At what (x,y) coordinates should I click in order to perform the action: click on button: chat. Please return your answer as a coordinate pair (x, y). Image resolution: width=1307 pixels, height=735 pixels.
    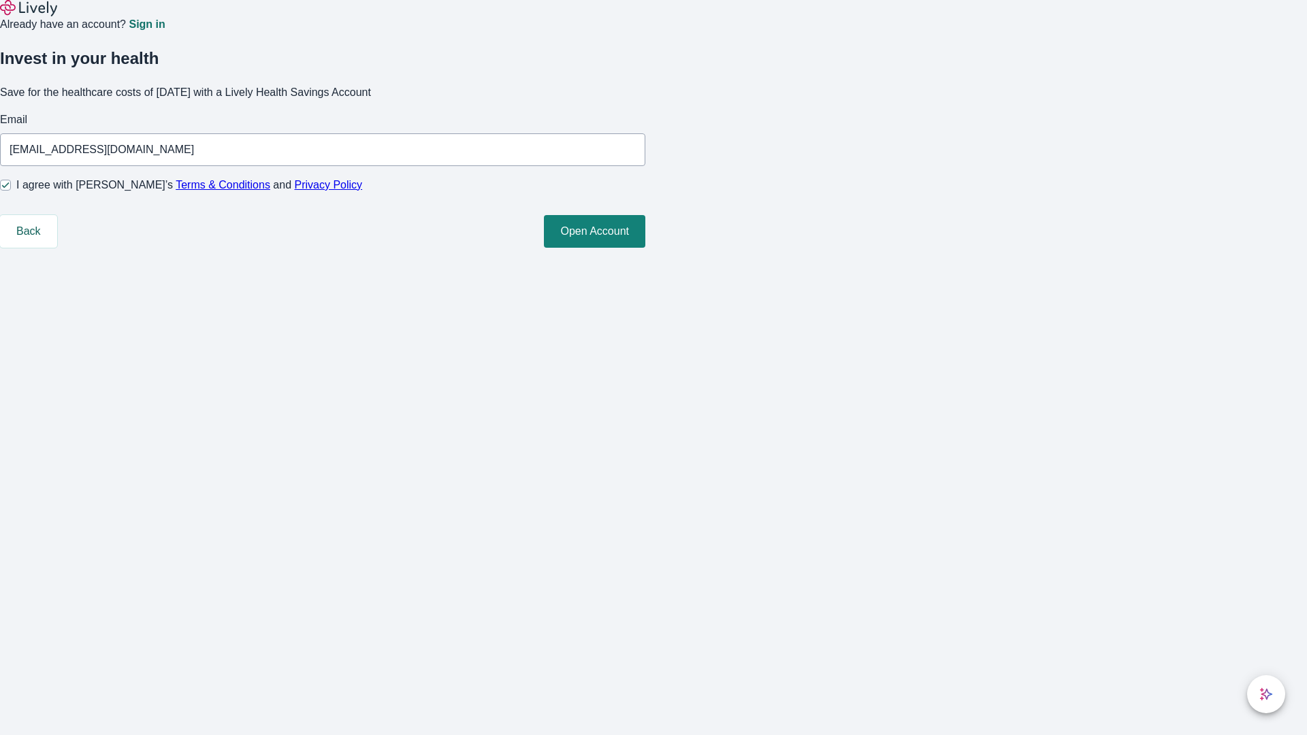
    Looking at the image, I should click on (1266, 694).